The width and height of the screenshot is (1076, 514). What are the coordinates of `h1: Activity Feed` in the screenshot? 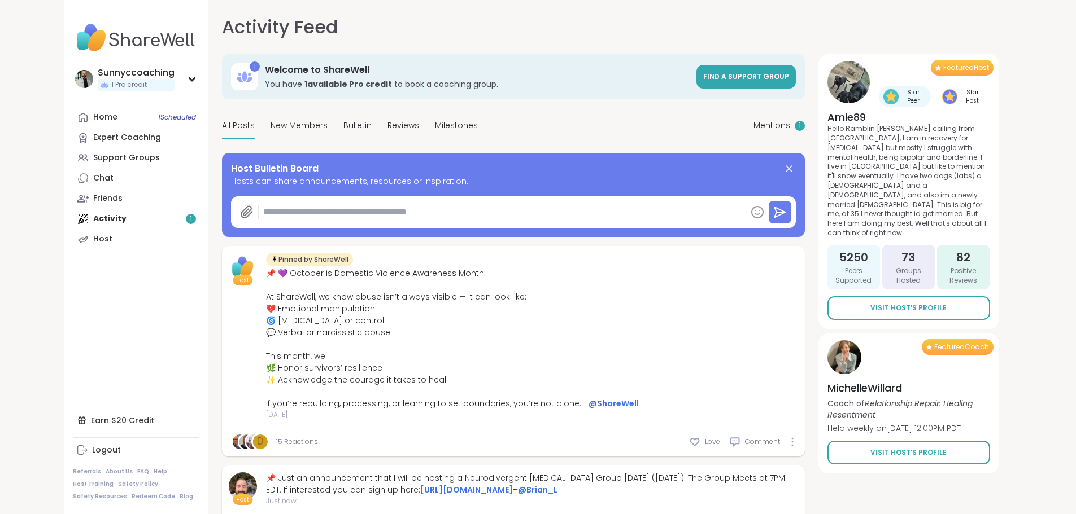 It's located at (279, 27).